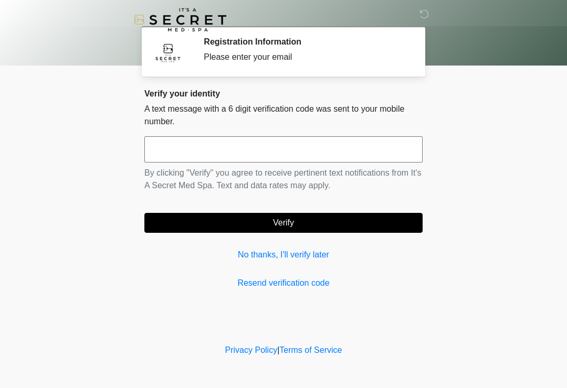 Image resolution: width=567 pixels, height=388 pixels. What do you see at coordinates (283, 283) in the screenshot?
I see `a: Resend verification code` at bounding box center [283, 283].